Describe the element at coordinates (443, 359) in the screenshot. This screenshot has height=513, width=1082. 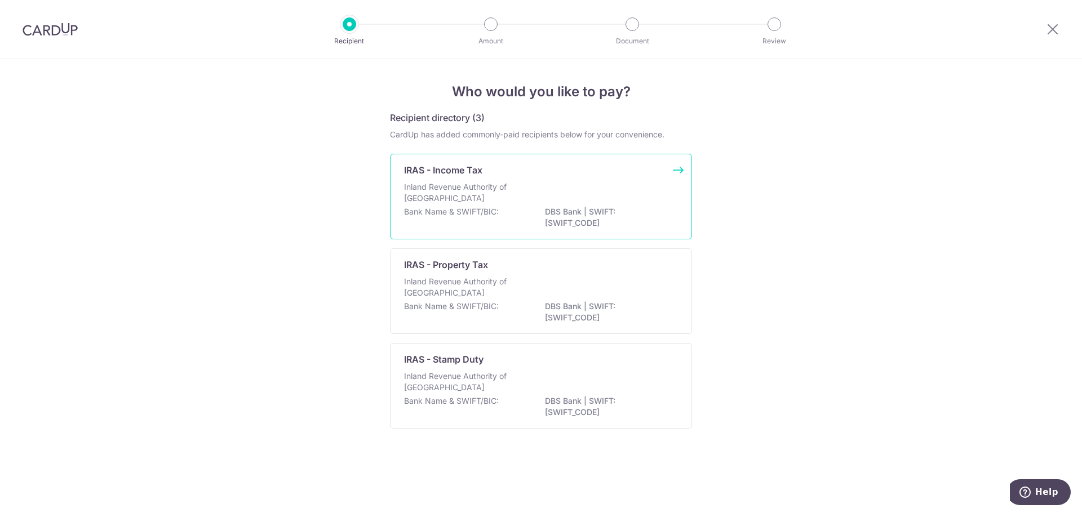
I see `p: IRAS - Stamp Duty` at that location.